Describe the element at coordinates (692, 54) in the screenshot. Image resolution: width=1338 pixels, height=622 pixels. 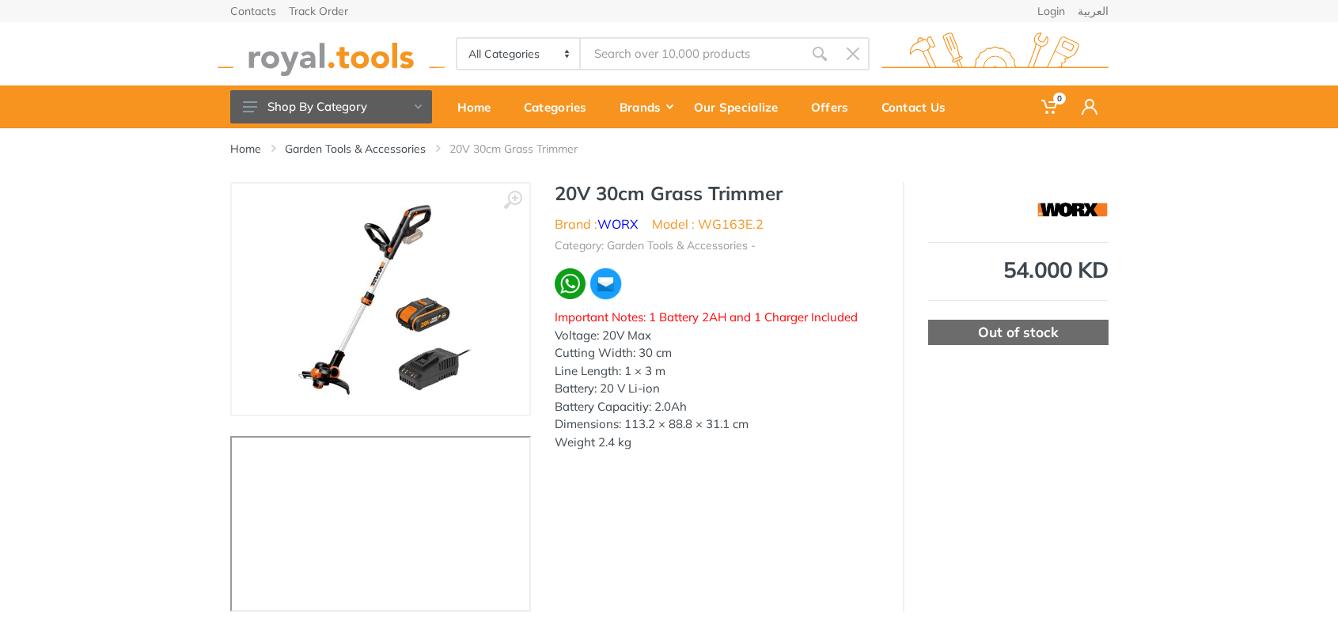
I see `input: Site search` at that location.